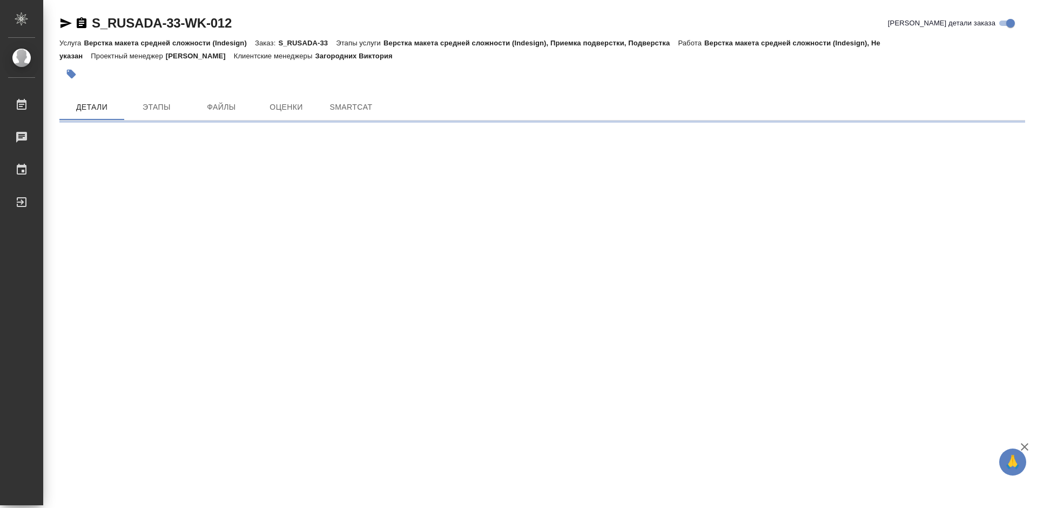 The height and width of the screenshot is (508, 1037). Describe the element at coordinates (71, 74) in the screenshot. I see `button: Добавить тэг` at that location.